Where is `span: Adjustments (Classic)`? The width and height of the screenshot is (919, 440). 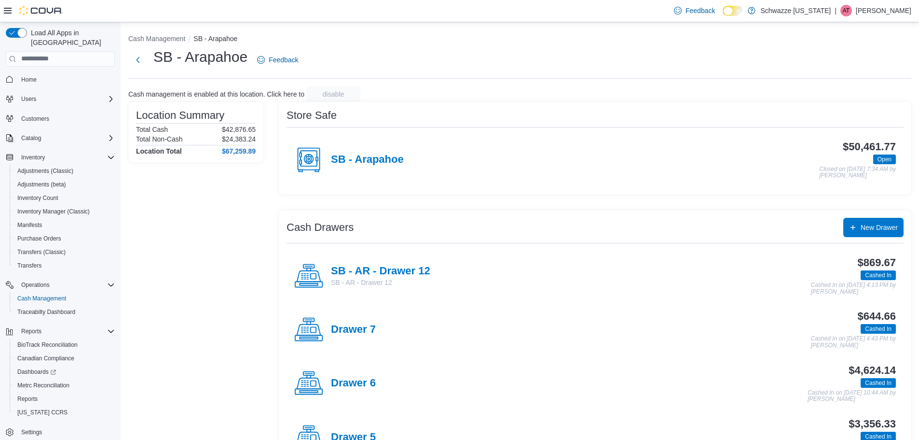 span: Adjustments (Classic) is located at coordinates (45, 171).